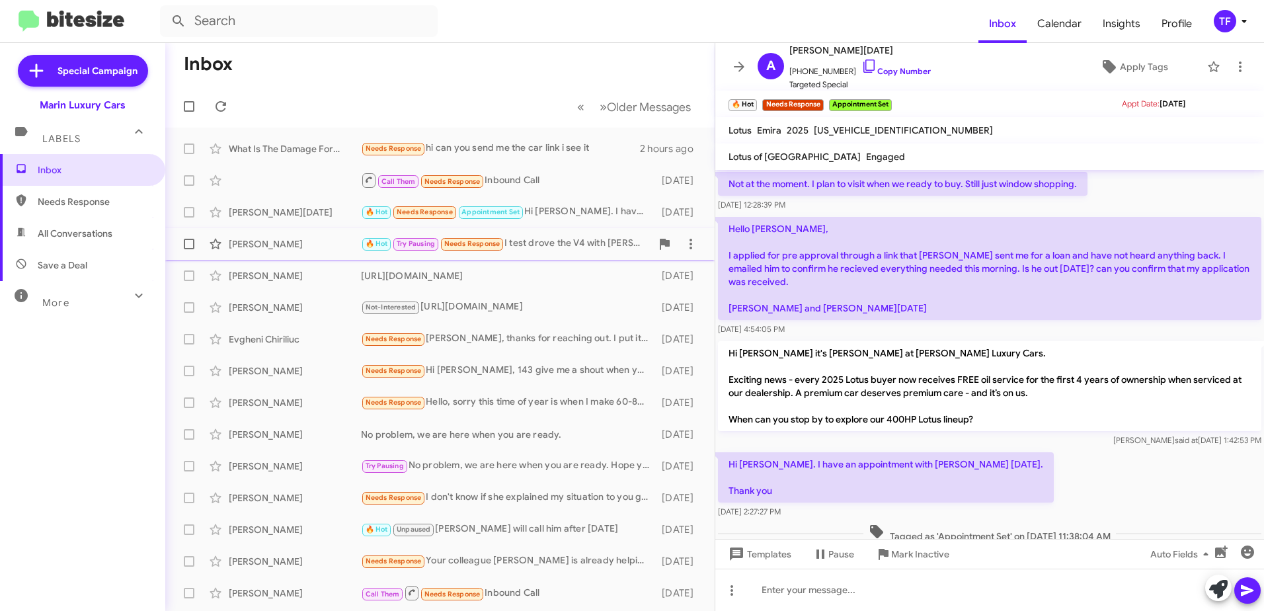 The height and width of the screenshot is (611, 1264). I want to click on span: Unpaused, so click(414, 529).